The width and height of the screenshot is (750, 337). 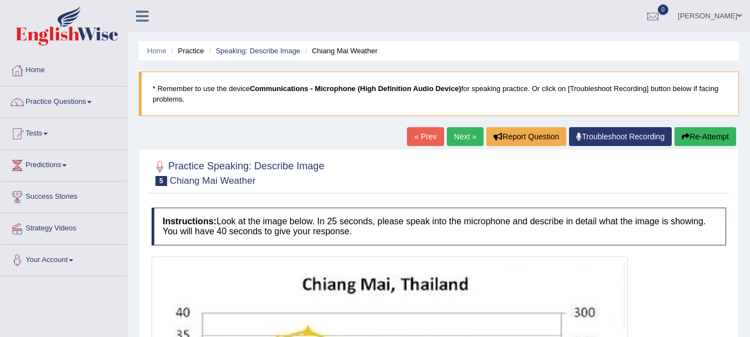 I want to click on a: « Prev, so click(x=425, y=136).